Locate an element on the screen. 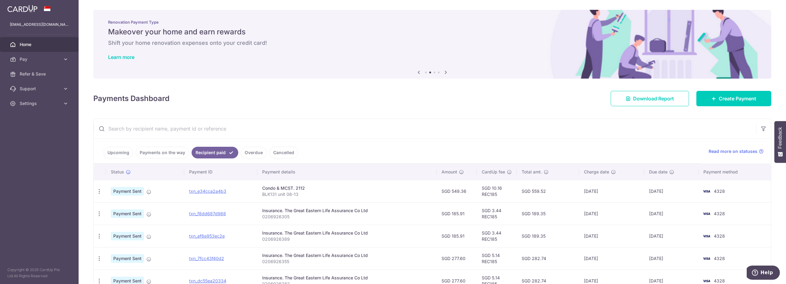  a: Read more on statuses is located at coordinates (736, 151).